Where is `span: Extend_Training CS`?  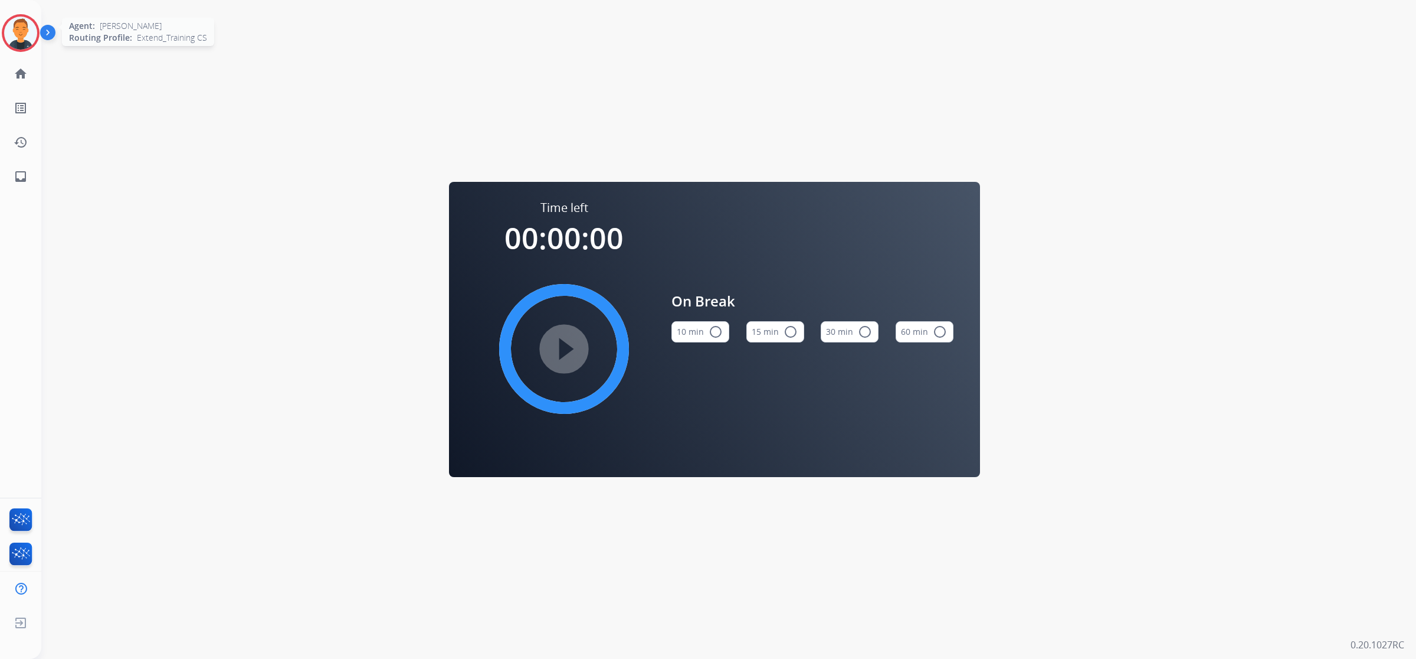 span: Extend_Training CS is located at coordinates (172, 38).